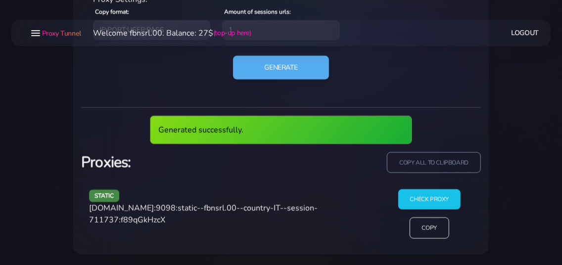 This screenshot has width=562, height=265. Describe the element at coordinates (178, 162) in the screenshot. I see `h3: Proxies:` at that location.